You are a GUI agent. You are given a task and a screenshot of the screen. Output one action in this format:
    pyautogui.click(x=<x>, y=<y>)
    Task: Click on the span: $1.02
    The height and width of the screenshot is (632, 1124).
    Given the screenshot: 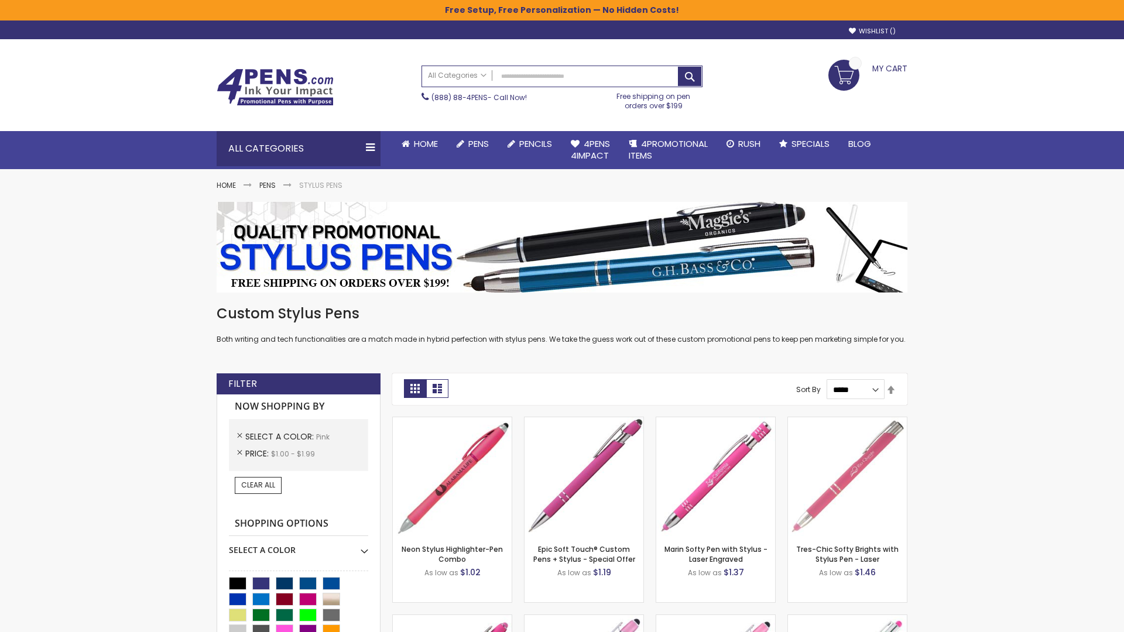 What is the action you would take?
    pyautogui.click(x=470, y=572)
    